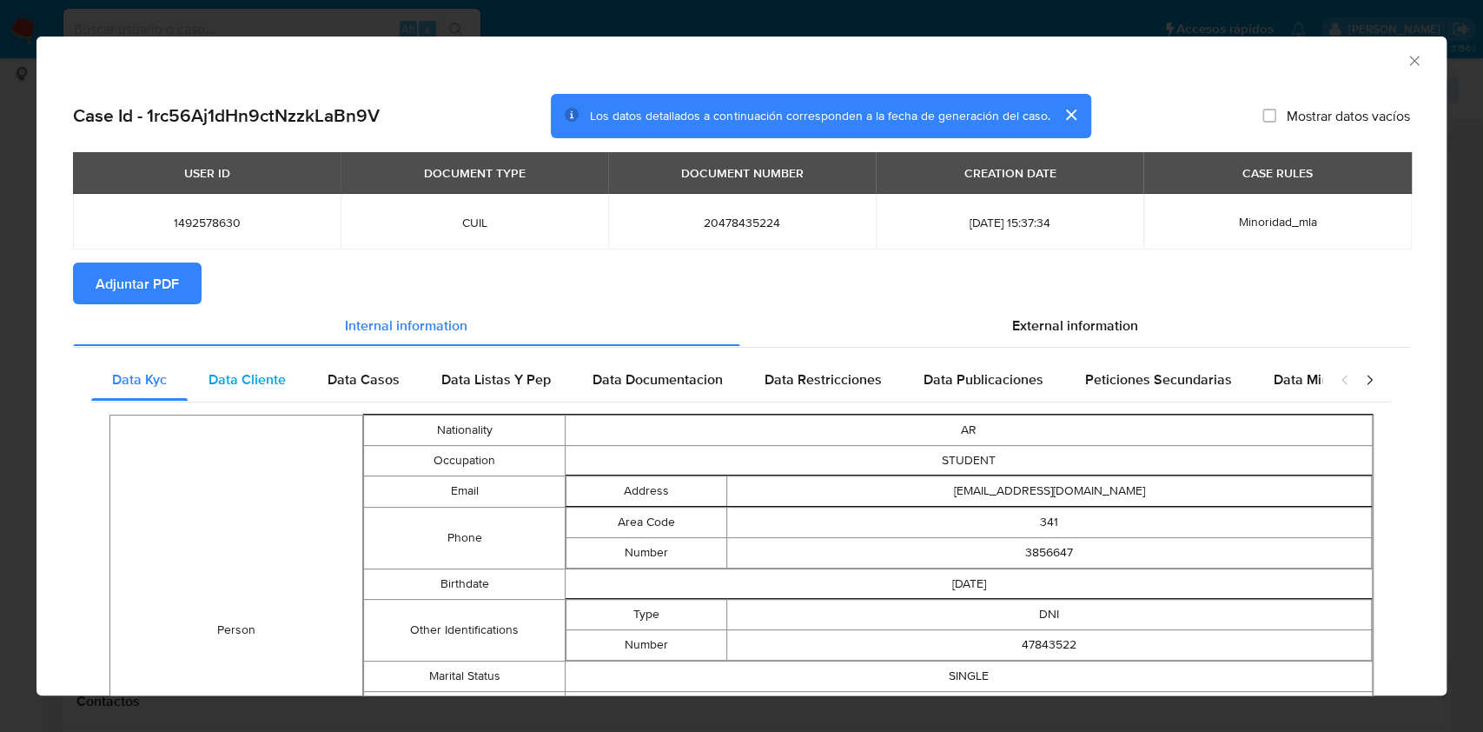 The width and height of the screenshot is (1483, 732). What do you see at coordinates (1277, 173) in the screenshot?
I see `div: CASE RULES` at bounding box center [1277, 173].